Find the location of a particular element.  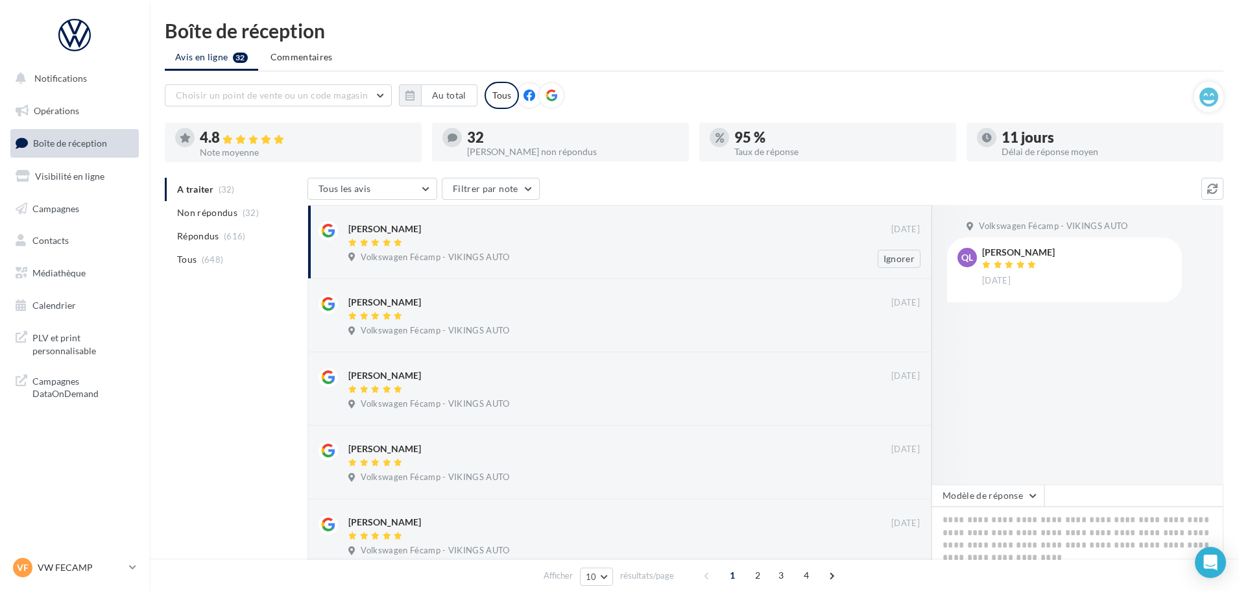

span: Non répondus is located at coordinates (207, 213).